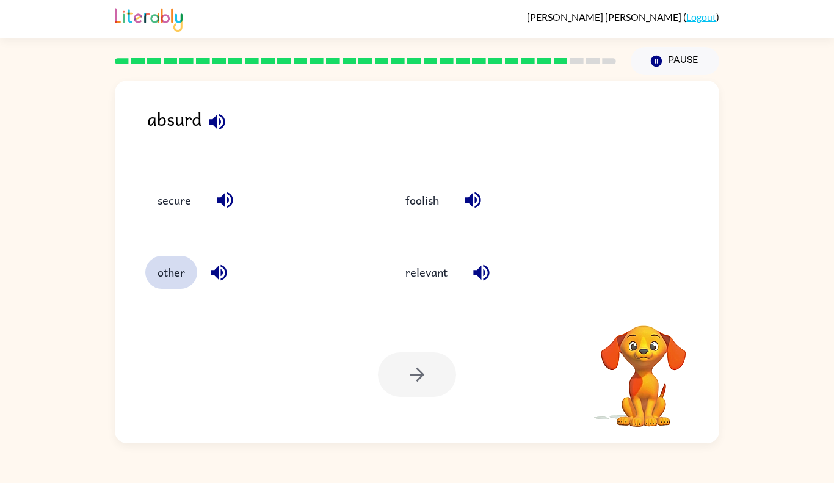  What do you see at coordinates (148, 18) in the screenshot?
I see `img: Literably` at bounding box center [148, 18].